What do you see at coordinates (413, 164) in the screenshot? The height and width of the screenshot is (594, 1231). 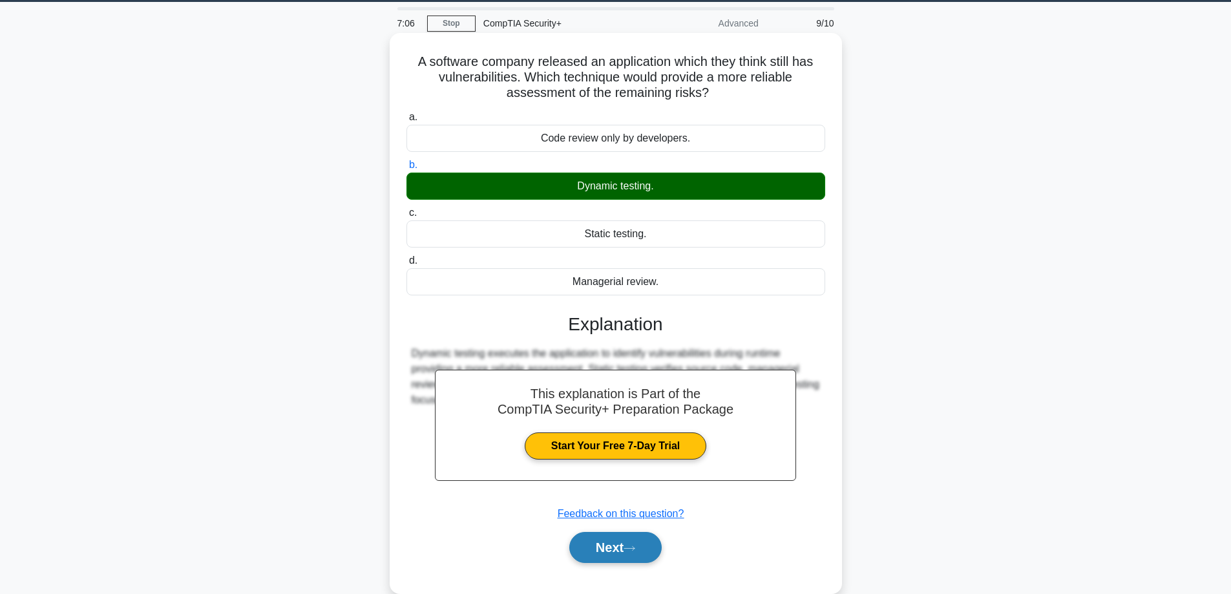 I see `span: b.` at bounding box center [413, 164].